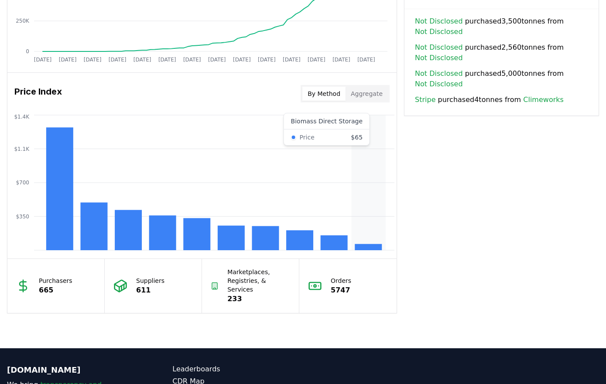 The height and width of the screenshot is (384, 606). What do you see at coordinates (23, 21) in the screenshot?
I see `tspan: 250K` at bounding box center [23, 21].